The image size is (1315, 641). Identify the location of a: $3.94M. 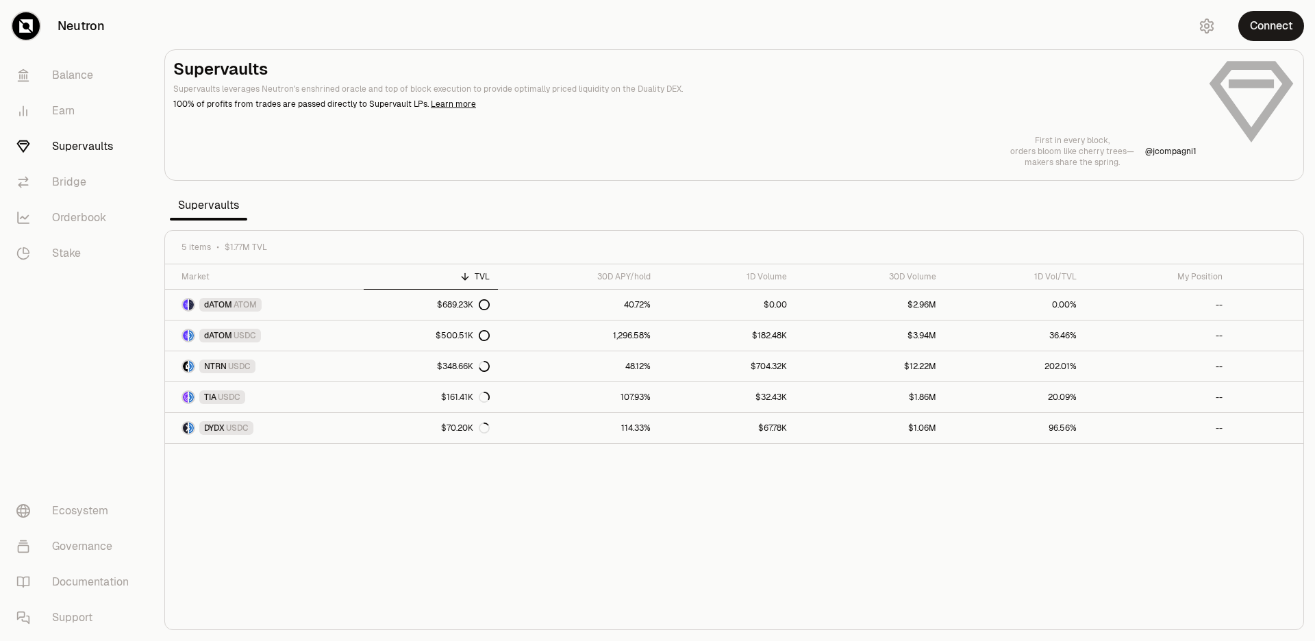
(870, 336).